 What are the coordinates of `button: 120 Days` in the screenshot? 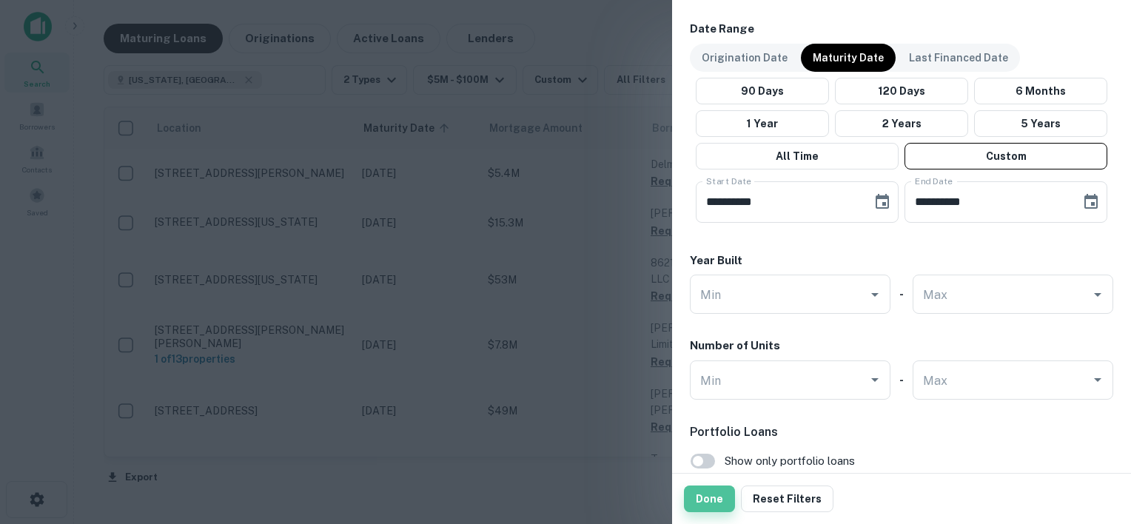 It's located at (902, 91).